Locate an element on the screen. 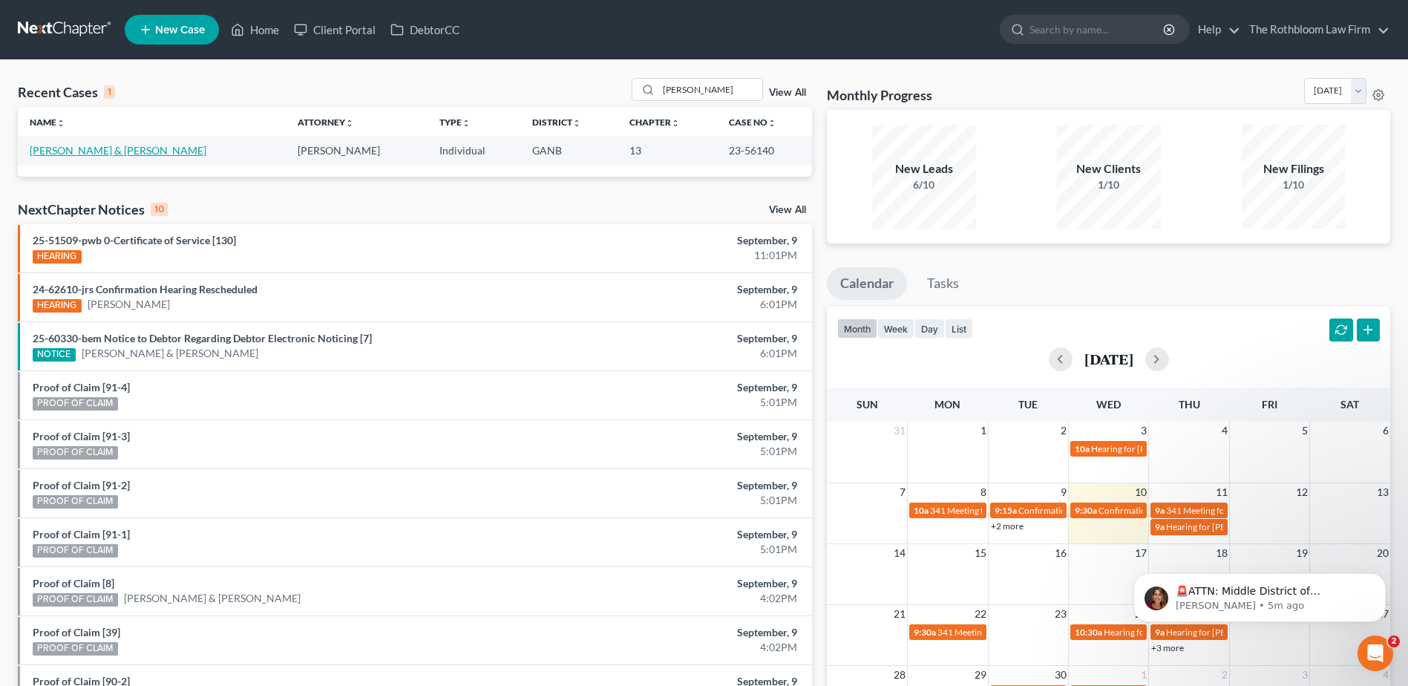  a: +3 more is located at coordinates (1168, 647).